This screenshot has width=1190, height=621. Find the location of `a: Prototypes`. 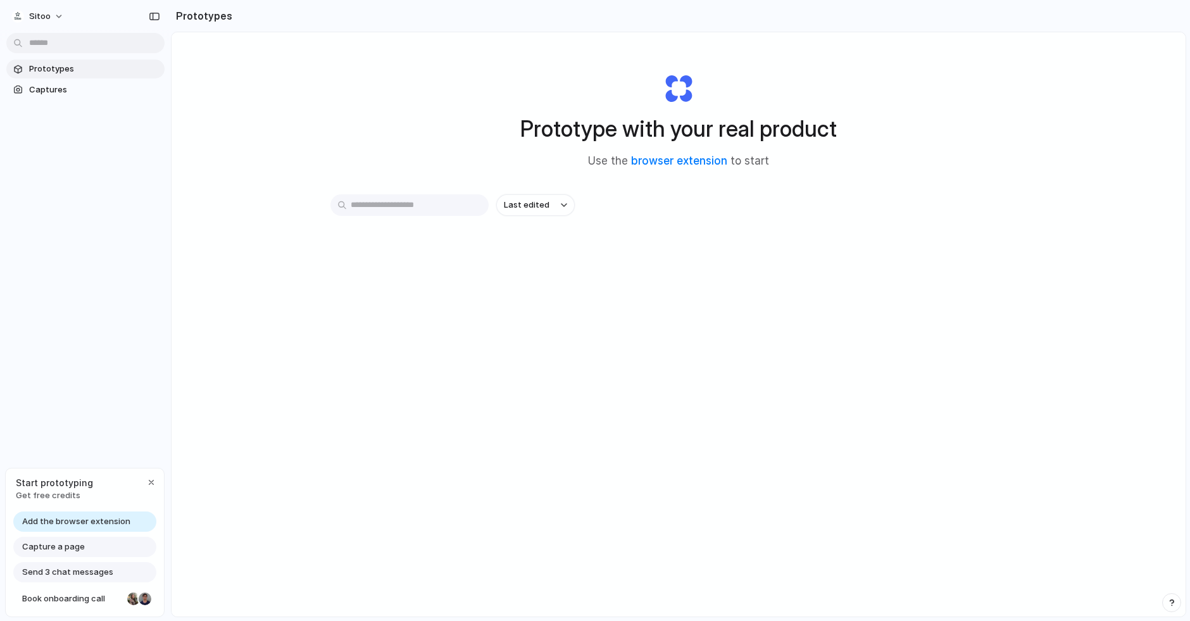

a: Prototypes is located at coordinates (85, 69).